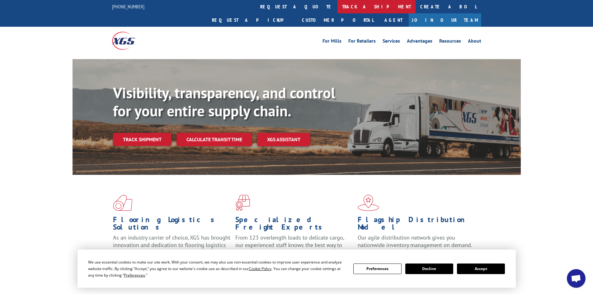 The image size is (593, 294). Describe the element at coordinates (171, 245) in the screenshot. I see `span: As an industry carrier of choice, XGS has brought innovation and dedication to flooring logistics...` at that location.